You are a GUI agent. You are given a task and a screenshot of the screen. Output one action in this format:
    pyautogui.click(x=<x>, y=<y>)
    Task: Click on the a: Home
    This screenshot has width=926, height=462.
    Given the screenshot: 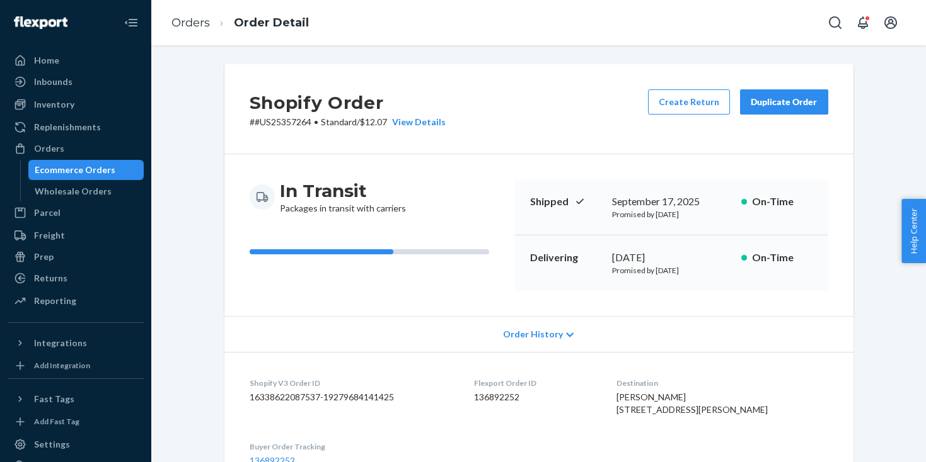 What is the action you would take?
    pyautogui.click(x=76, y=60)
    